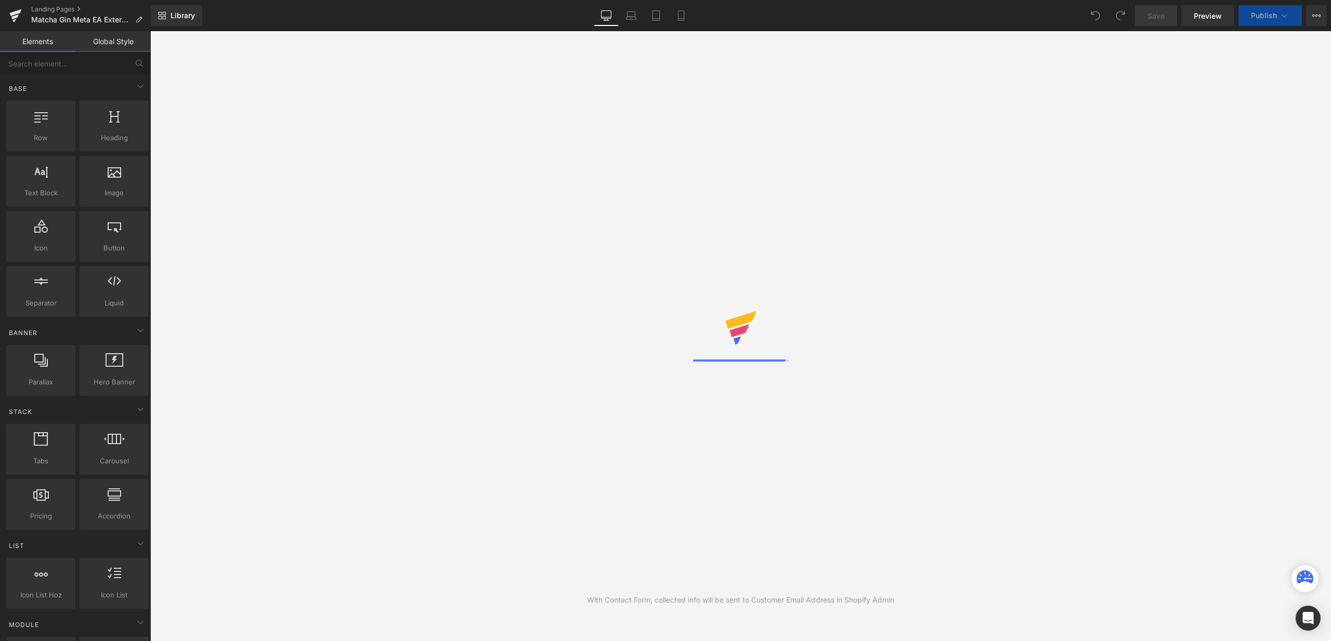 Image resolution: width=1331 pixels, height=641 pixels. Describe the element at coordinates (20, 412) in the screenshot. I see `span: Stack` at that location.